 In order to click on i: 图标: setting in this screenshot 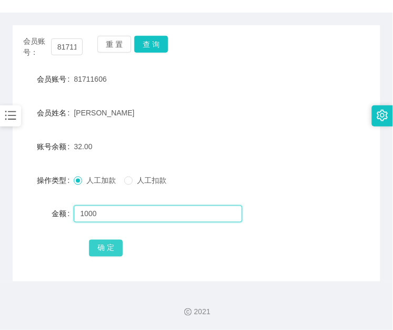, I will do `click(383, 116)`.